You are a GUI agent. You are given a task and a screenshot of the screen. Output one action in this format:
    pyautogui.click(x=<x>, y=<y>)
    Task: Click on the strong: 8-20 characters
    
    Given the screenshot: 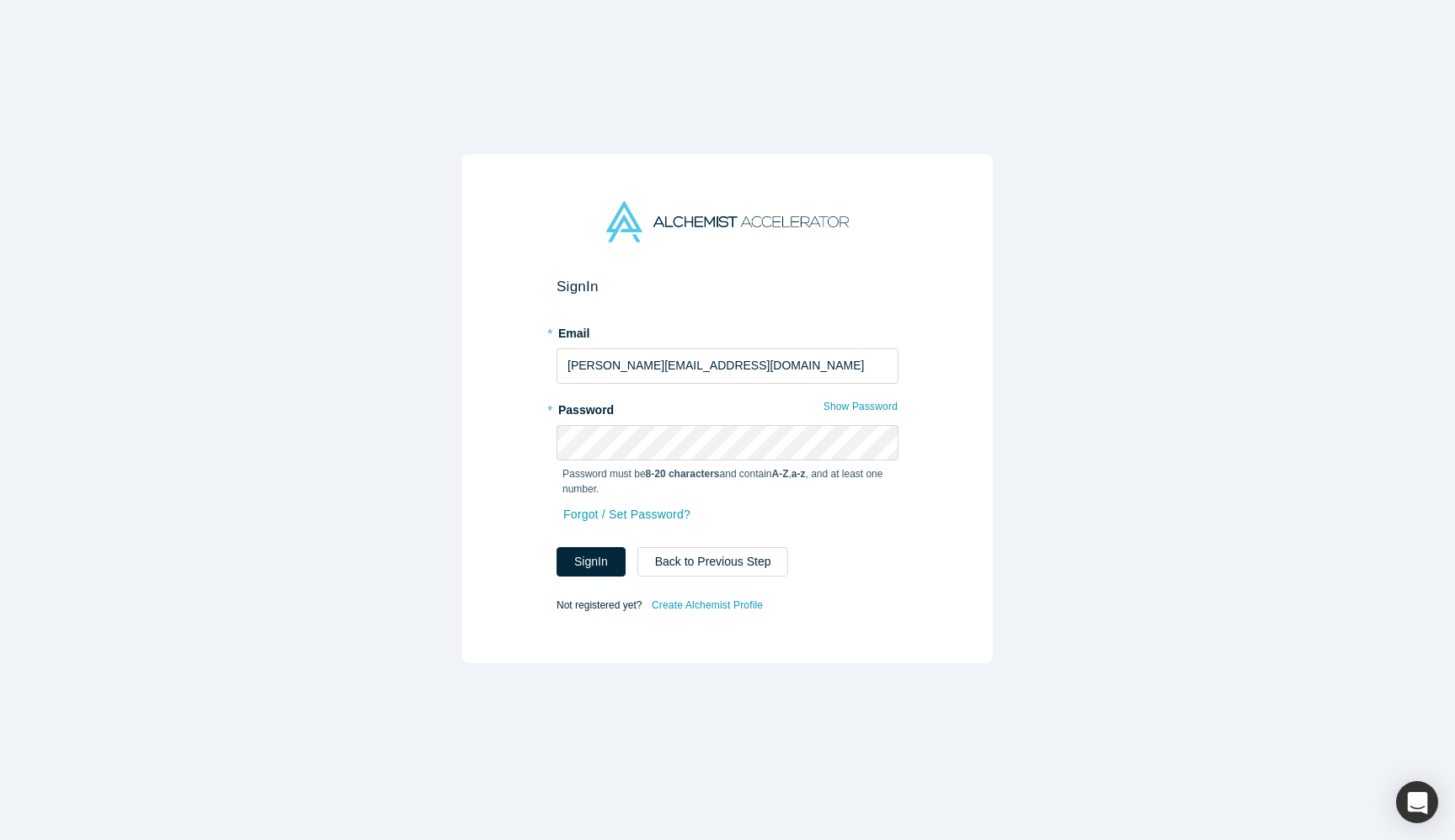 What is the action you would take?
    pyautogui.click(x=682, y=474)
    